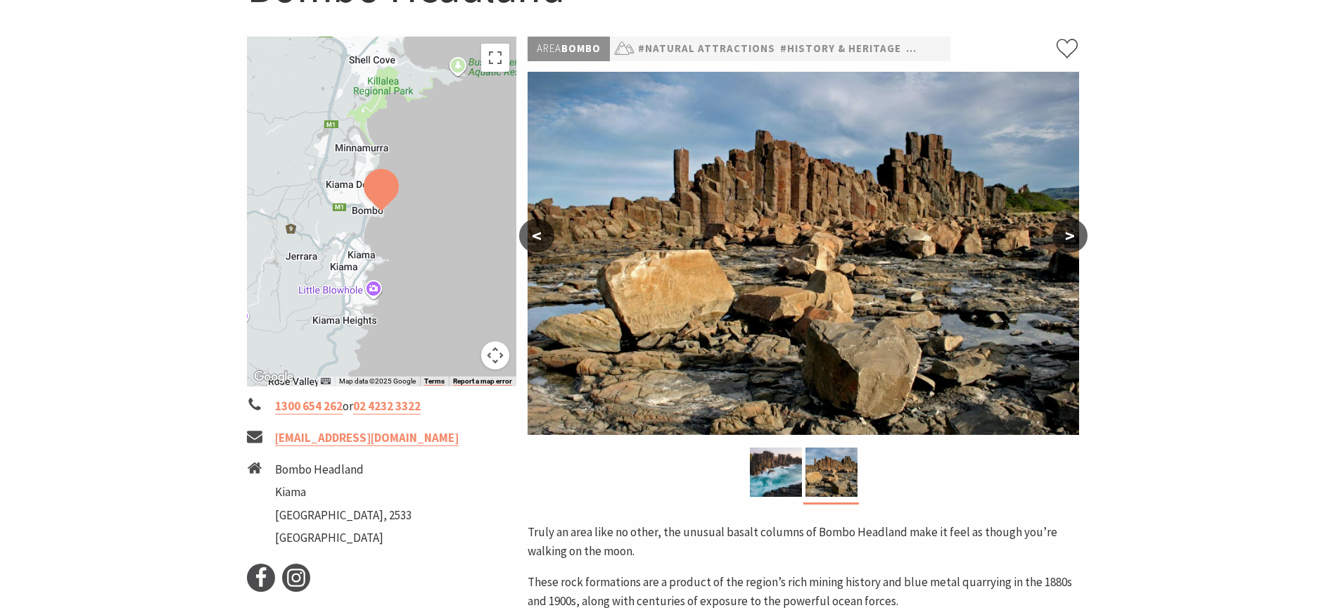  I want to click on a: Terms (opens in new tab), so click(434, 381).